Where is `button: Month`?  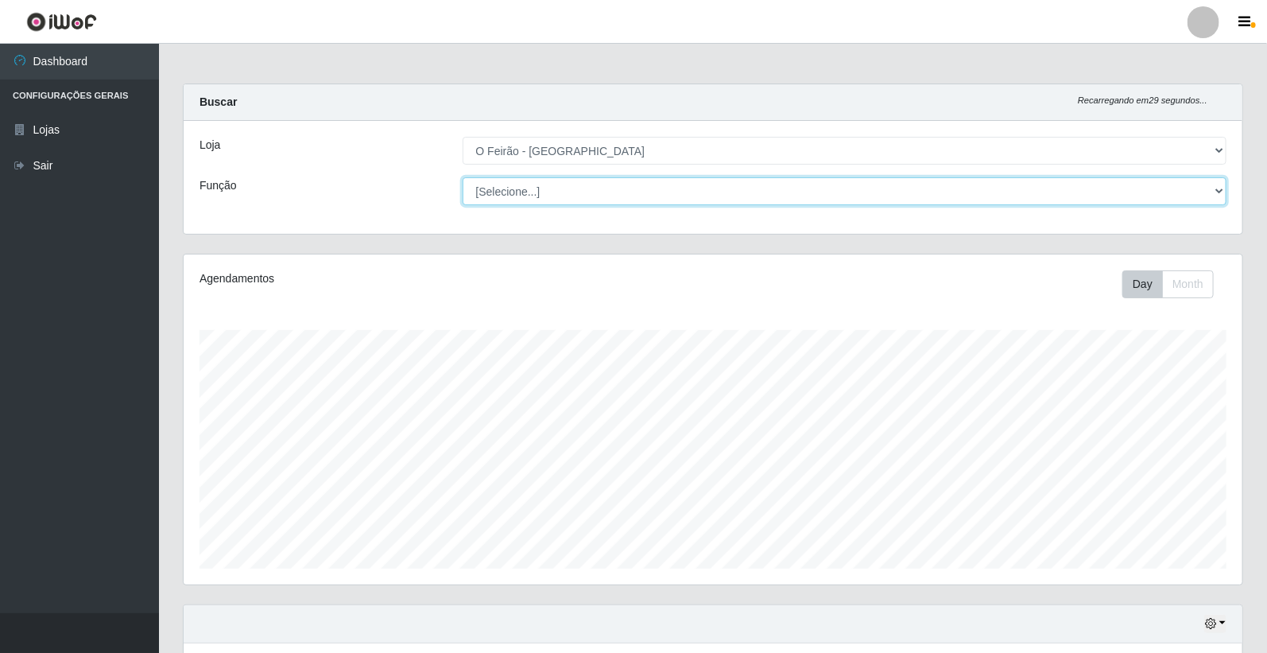
button: Month is located at coordinates (1188, 284).